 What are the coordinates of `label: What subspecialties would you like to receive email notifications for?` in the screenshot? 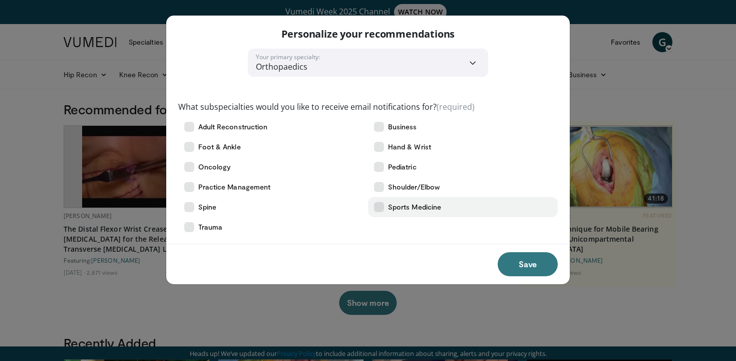 It's located at (327, 107).